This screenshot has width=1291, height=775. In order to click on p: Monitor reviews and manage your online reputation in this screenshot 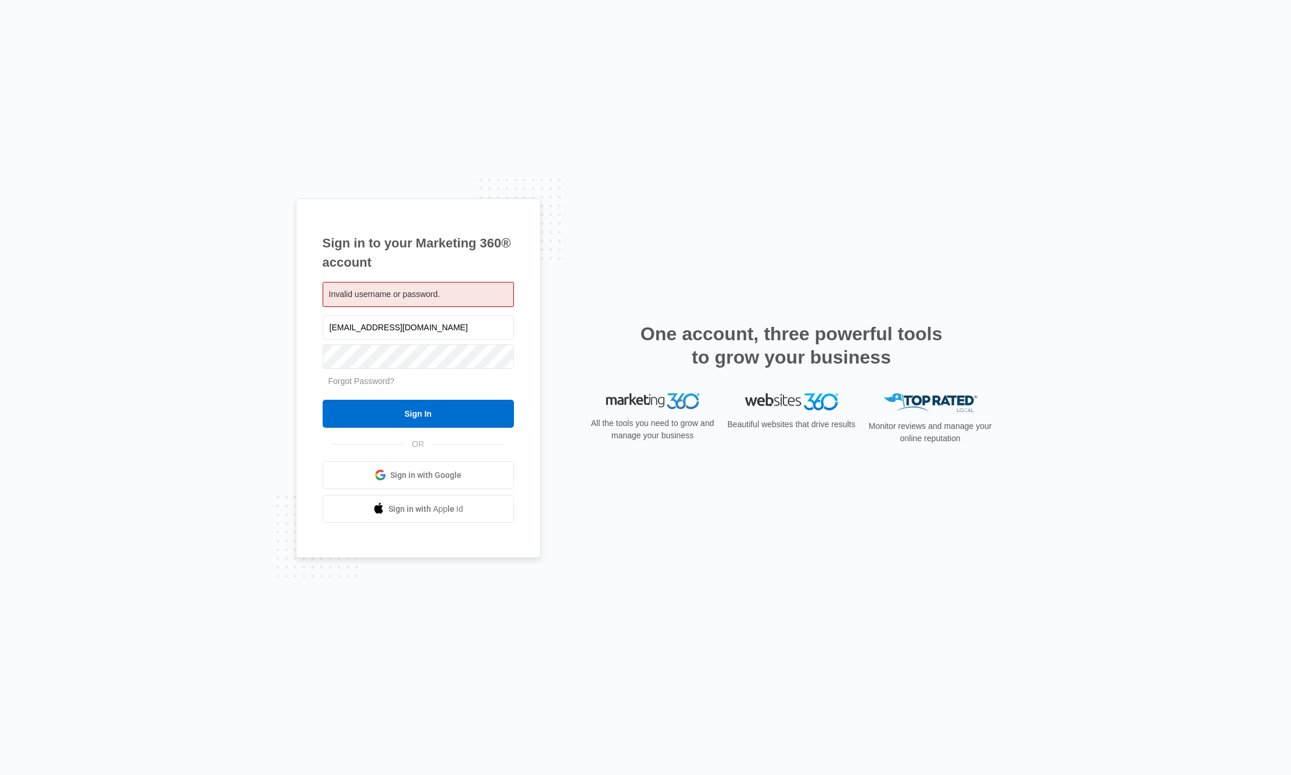, I will do `click(931, 432)`.